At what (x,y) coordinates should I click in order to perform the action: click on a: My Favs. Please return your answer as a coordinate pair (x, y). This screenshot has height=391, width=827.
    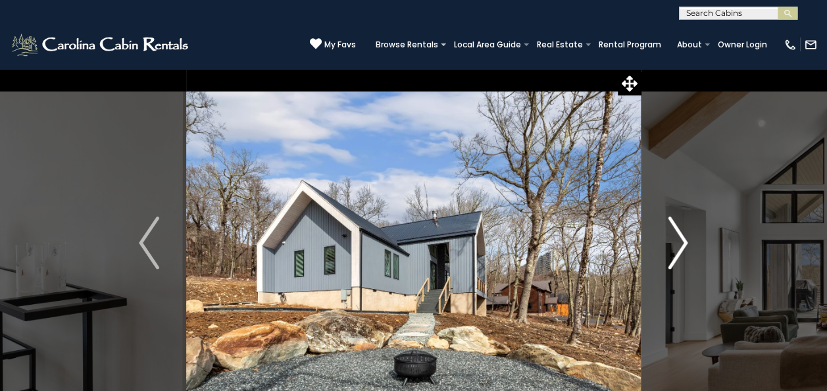
    Looking at the image, I should click on (333, 44).